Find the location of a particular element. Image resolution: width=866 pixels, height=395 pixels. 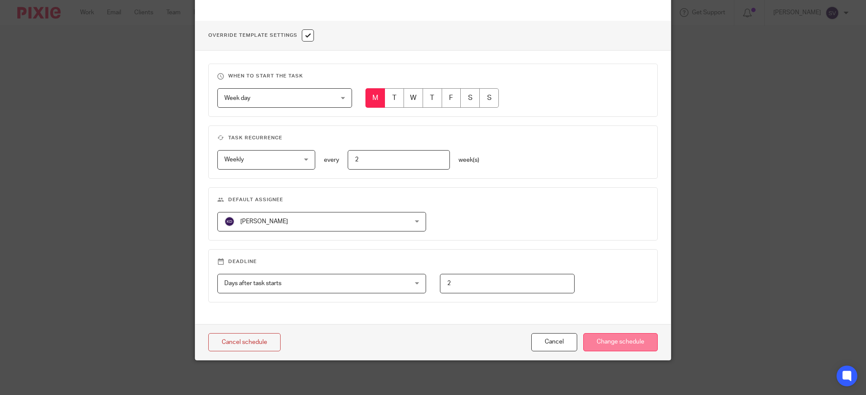

span: week(s) is located at coordinates (469, 160).